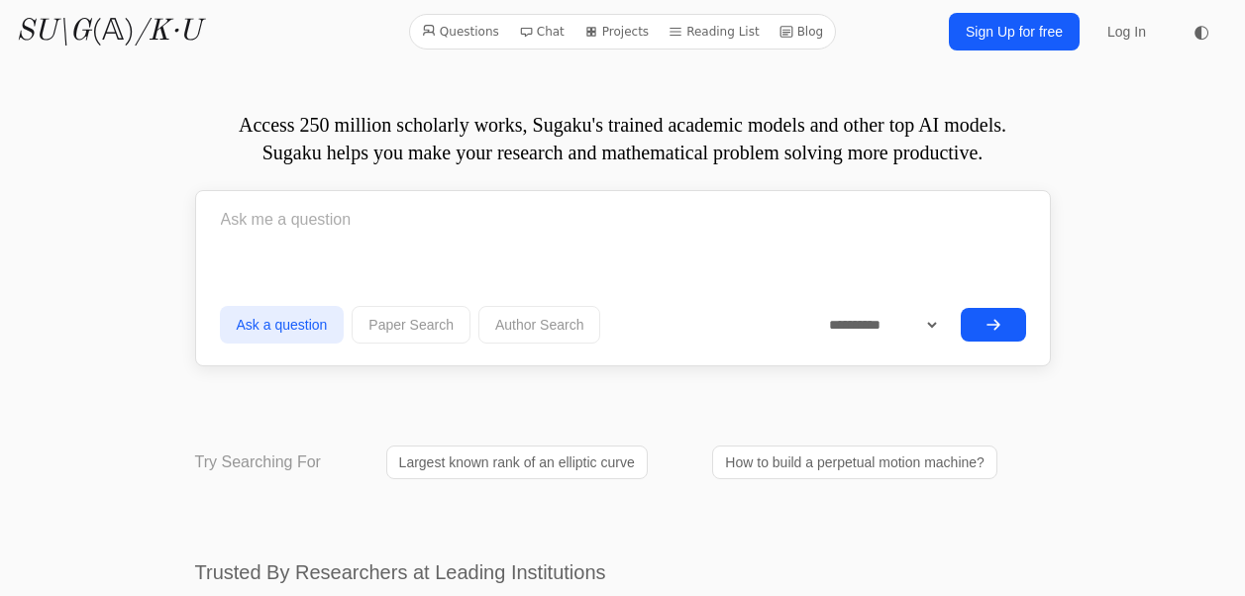  What do you see at coordinates (108, 32) in the screenshot?
I see `a: SU\G(𝔸)/K·U` at bounding box center [108, 32].